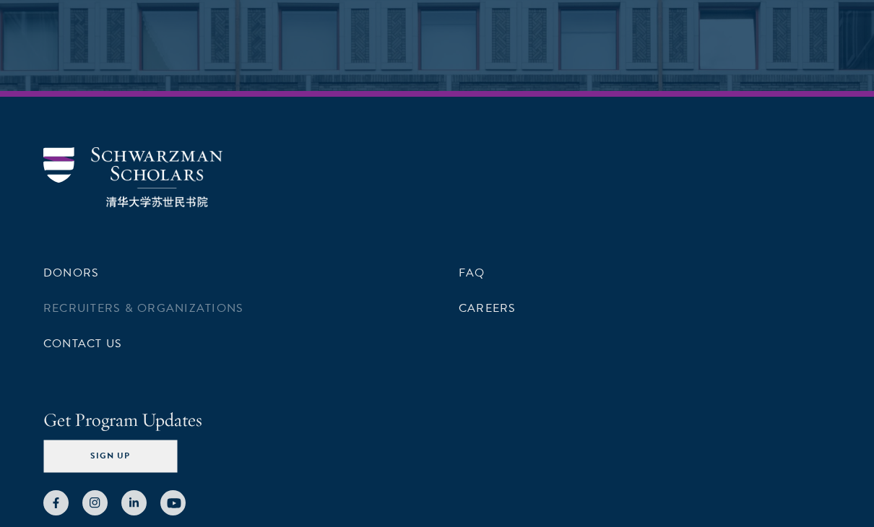 Image resolution: width=874 pixels, height=527 pixels. Describe the element at coordinates (143, 308) in the screenshot. I see `a: Recruiters & Organizations` at that location.